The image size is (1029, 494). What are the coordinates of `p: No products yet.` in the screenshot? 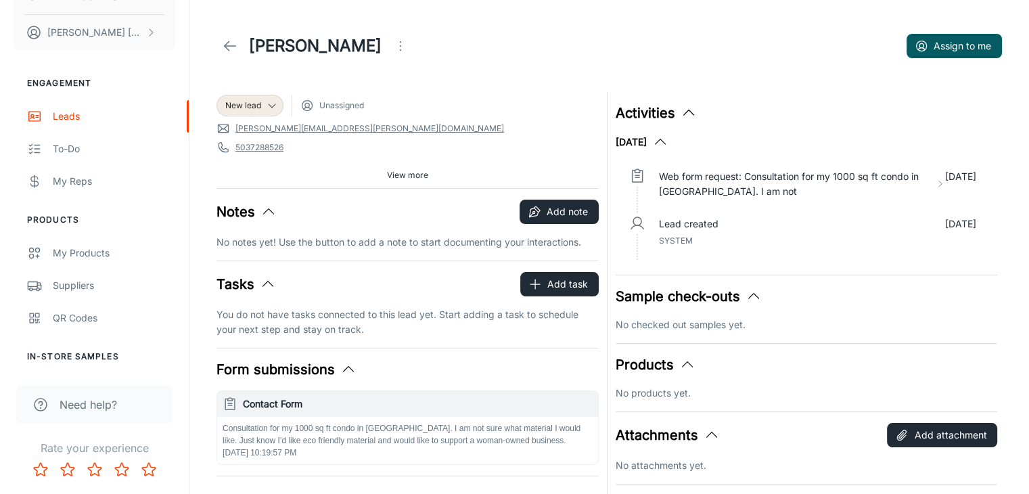 It's located at (806, 393).